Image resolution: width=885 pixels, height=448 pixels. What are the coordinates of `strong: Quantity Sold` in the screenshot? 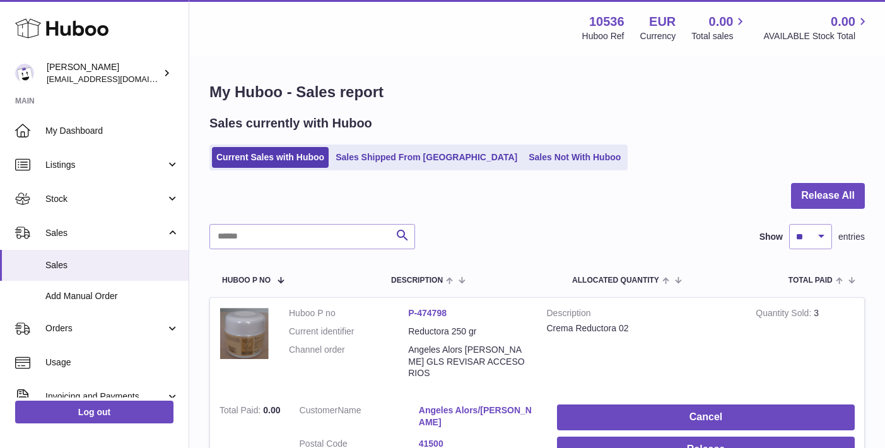 It's located at (785, 314).